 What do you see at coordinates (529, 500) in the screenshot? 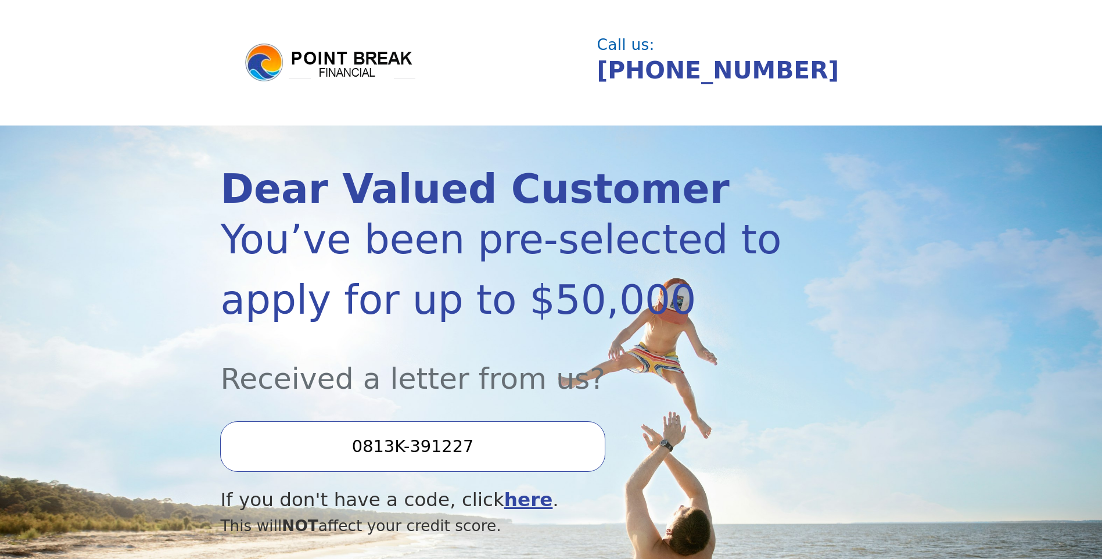
I see `a: here` at bounding box center [529, 500].